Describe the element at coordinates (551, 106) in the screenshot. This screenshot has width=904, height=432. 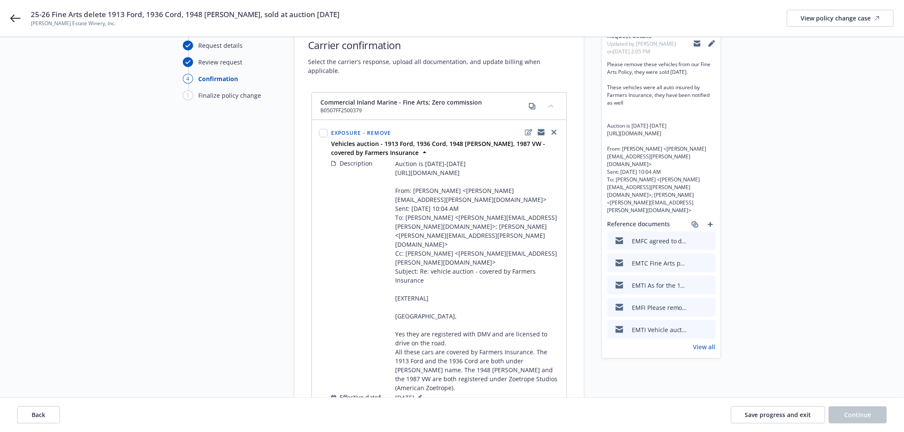
I see `button: collapse content` at that location.